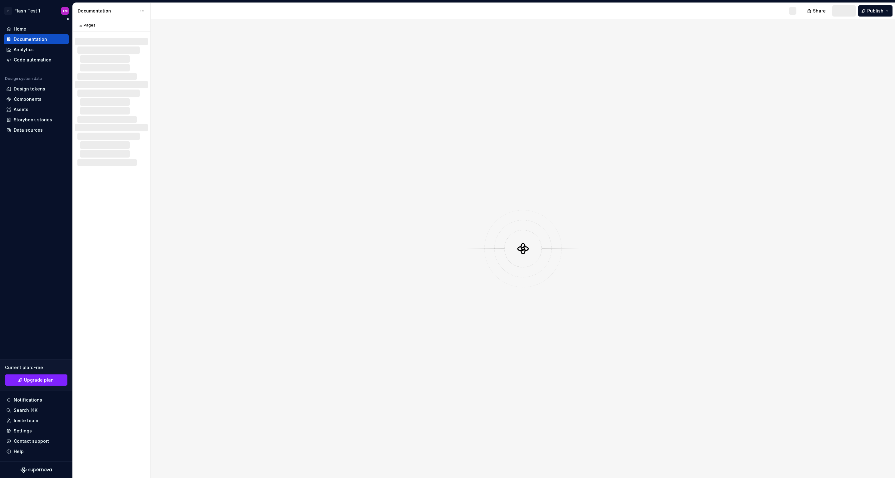 The image size is (895, 478). What do you see at coordinates (20, 29) in the screenshot?
I see `div: Home` at bounding box center [20, 29].